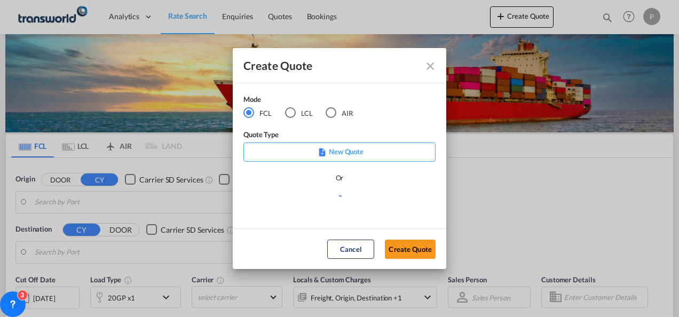 The width and height of the screenshot is (679, 317). I want to click on button: Create Quote, so click(410, 249).